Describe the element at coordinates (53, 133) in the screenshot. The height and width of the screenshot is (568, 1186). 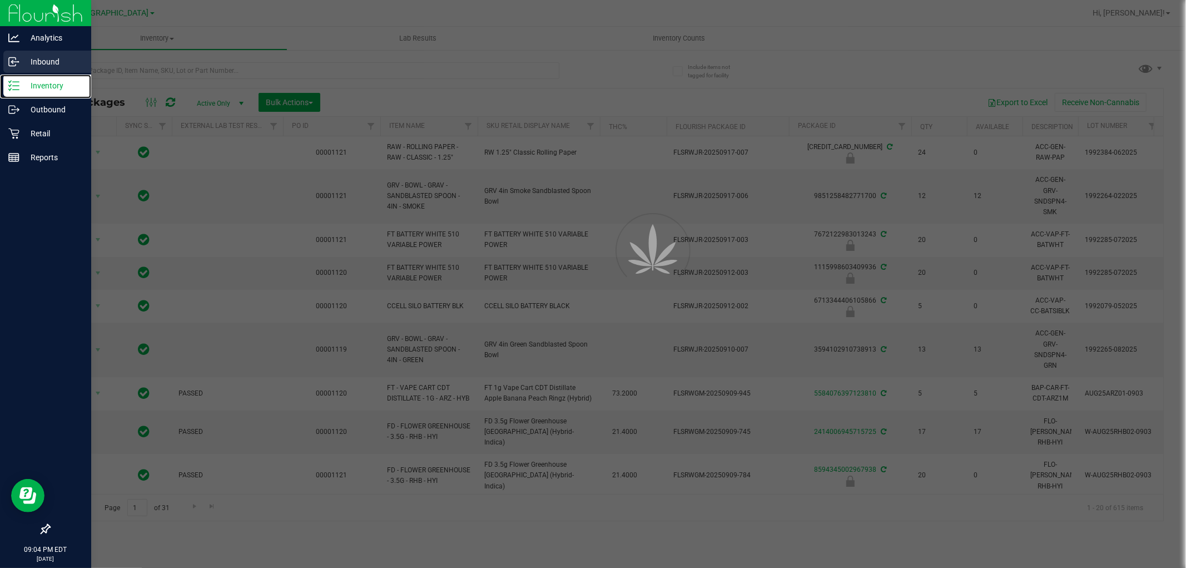
I see `p: Retail` at that location.